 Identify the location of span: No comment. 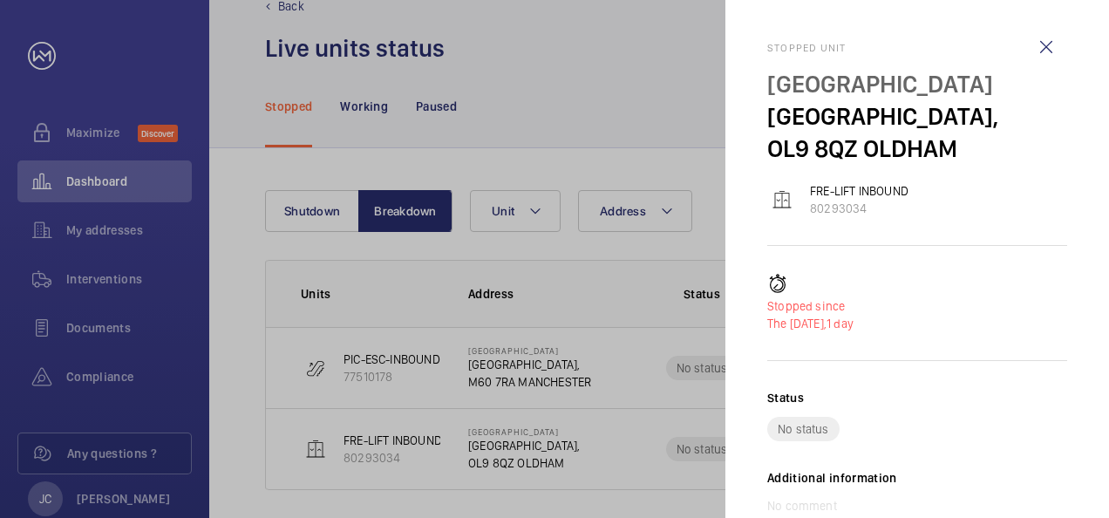
(802, 506).